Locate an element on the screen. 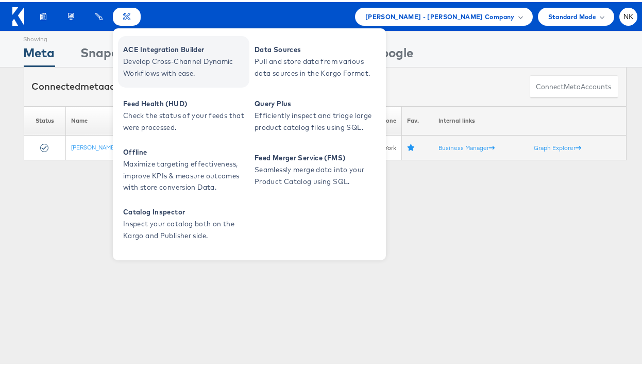  span: Seamlessly merge data into your Product Catalog using SQL. is located at coordinates (316, 174).